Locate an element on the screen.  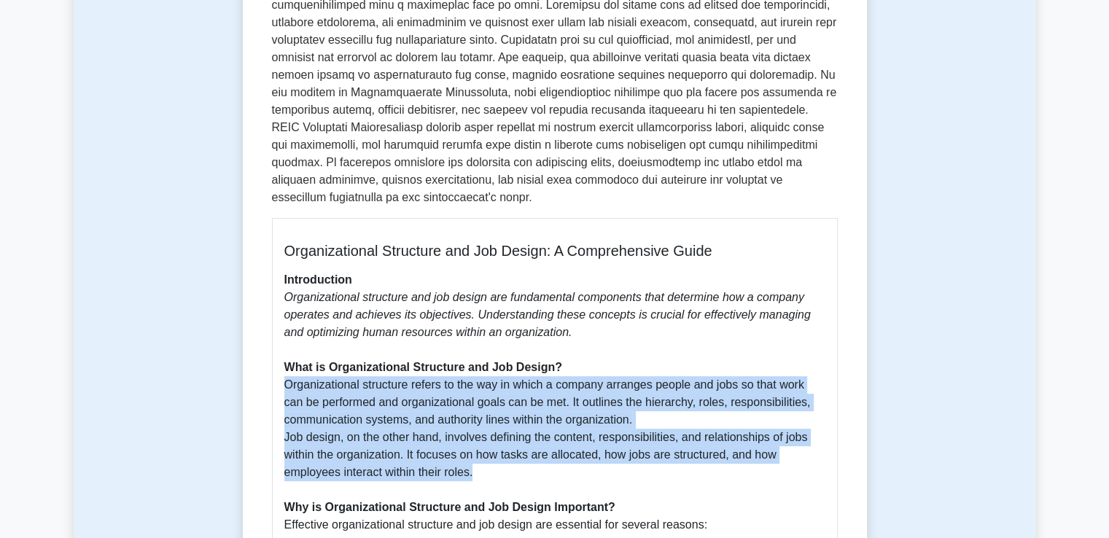
b: What is Organizational Structure and Job Design? is located at coordinates (423, 367).